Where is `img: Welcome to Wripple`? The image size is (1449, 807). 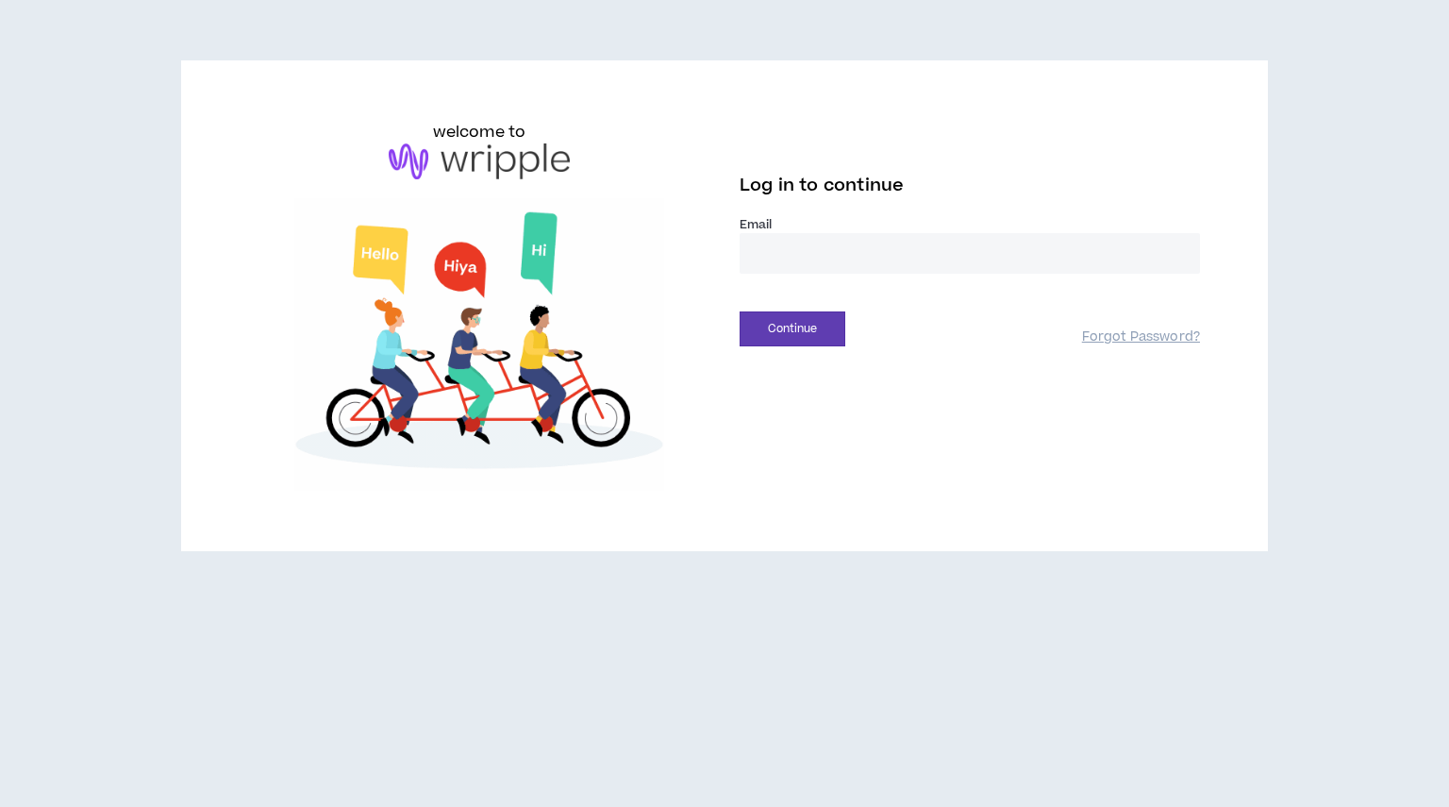
img: Welcome to Wripple is located at coordinates (479, 344).